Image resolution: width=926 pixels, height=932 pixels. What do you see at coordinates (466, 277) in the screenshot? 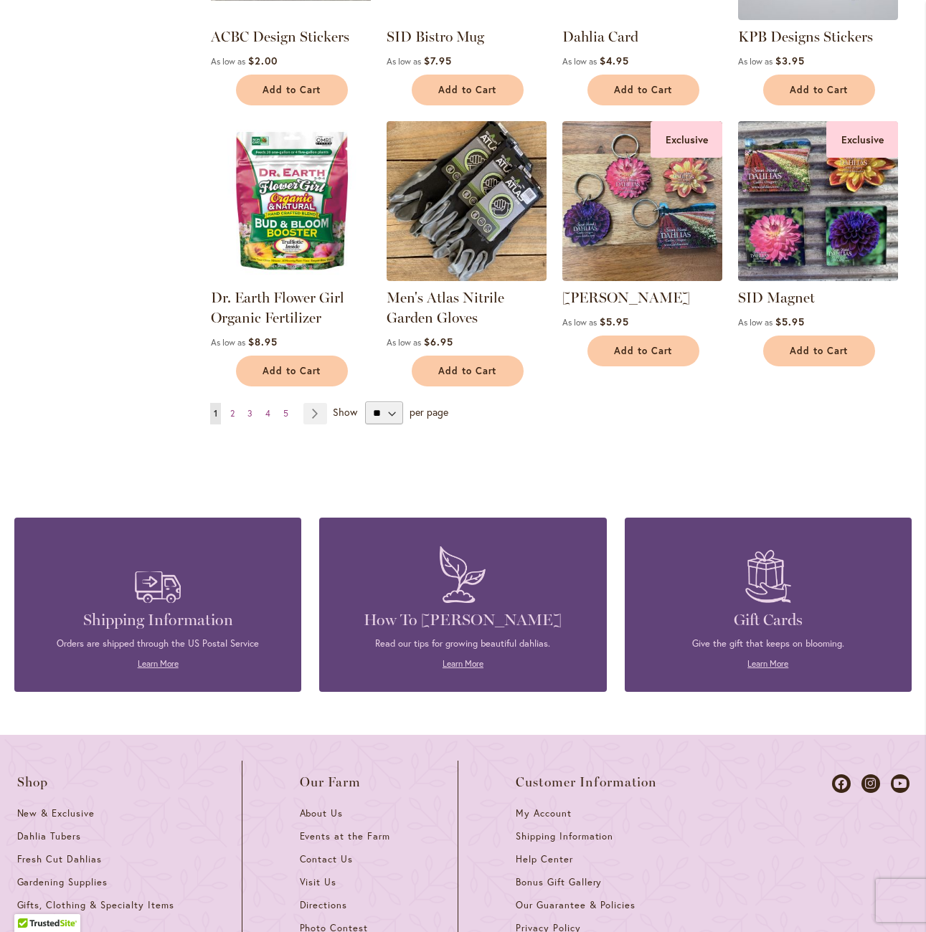
I see `a: Men's Atlas Nitrile Gloves in 3 sizes` at bounding box center [466, 277].